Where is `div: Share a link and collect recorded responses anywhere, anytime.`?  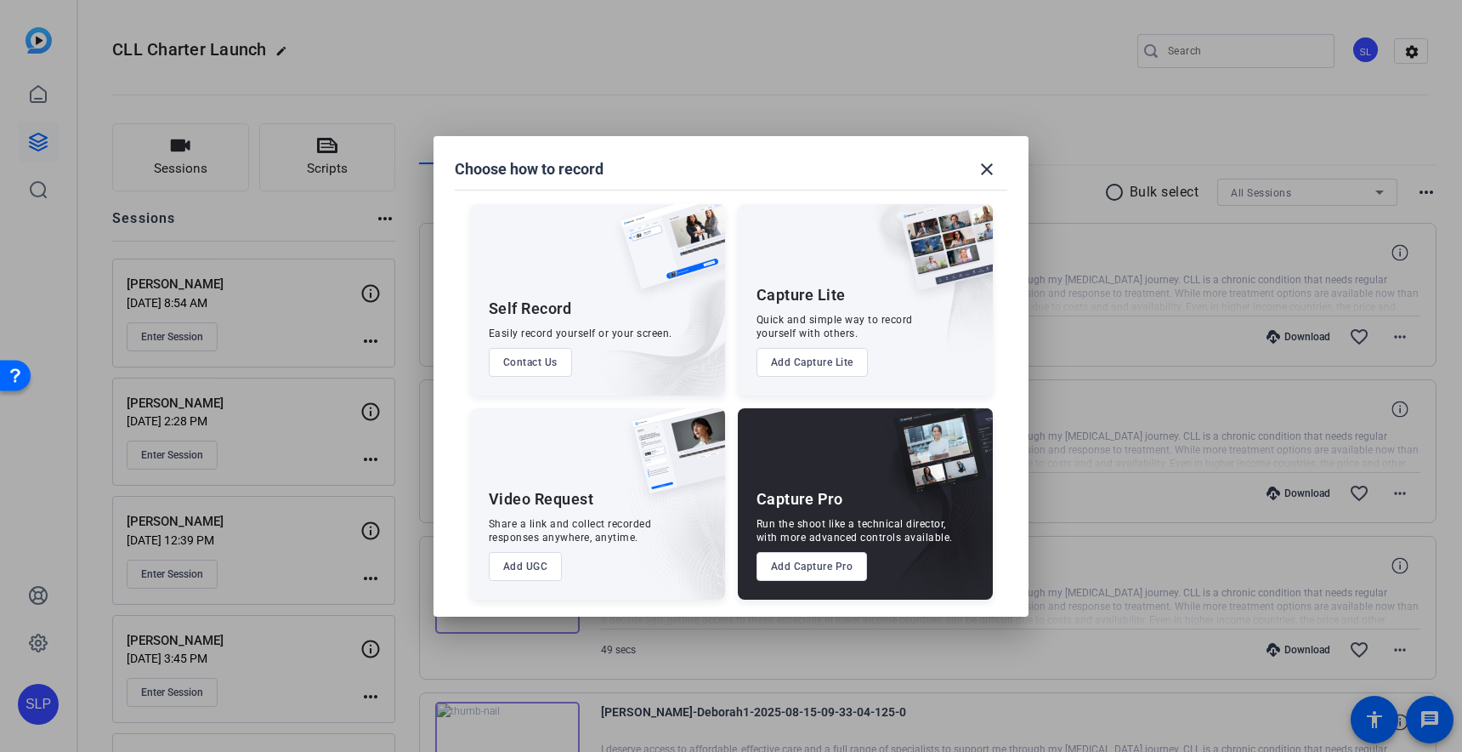
div: Share a link and collect recorded responses anywhere, anytime. is located at coordinates (570, 531).